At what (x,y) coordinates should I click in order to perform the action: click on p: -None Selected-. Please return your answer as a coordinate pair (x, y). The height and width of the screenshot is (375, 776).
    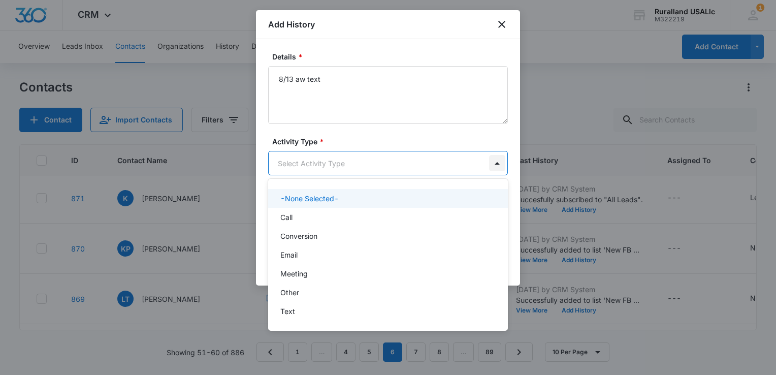
    Looking at the image, I should click on (309, 198).